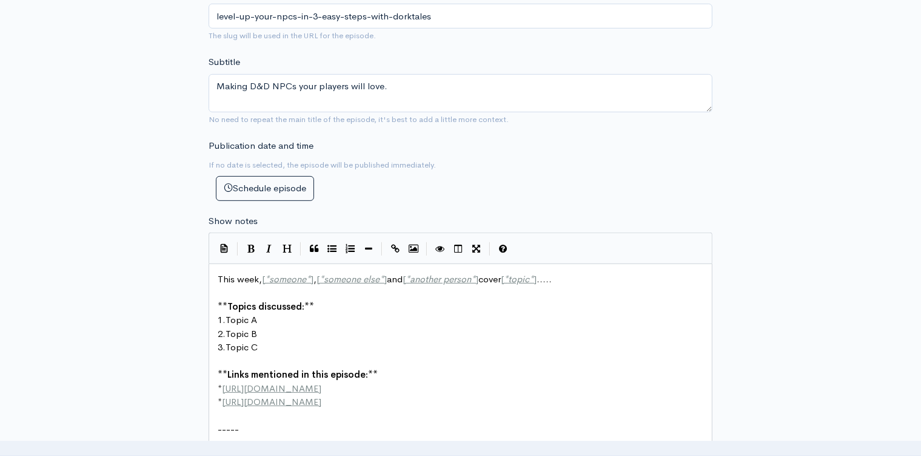  Describe the element at coordinates (261, 146) in the screenshot. I see `label: Publication date and time` at that location.